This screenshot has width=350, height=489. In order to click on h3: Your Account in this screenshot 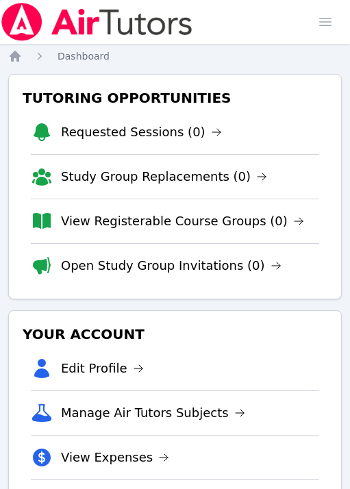, I will do `click(175, 334)`.